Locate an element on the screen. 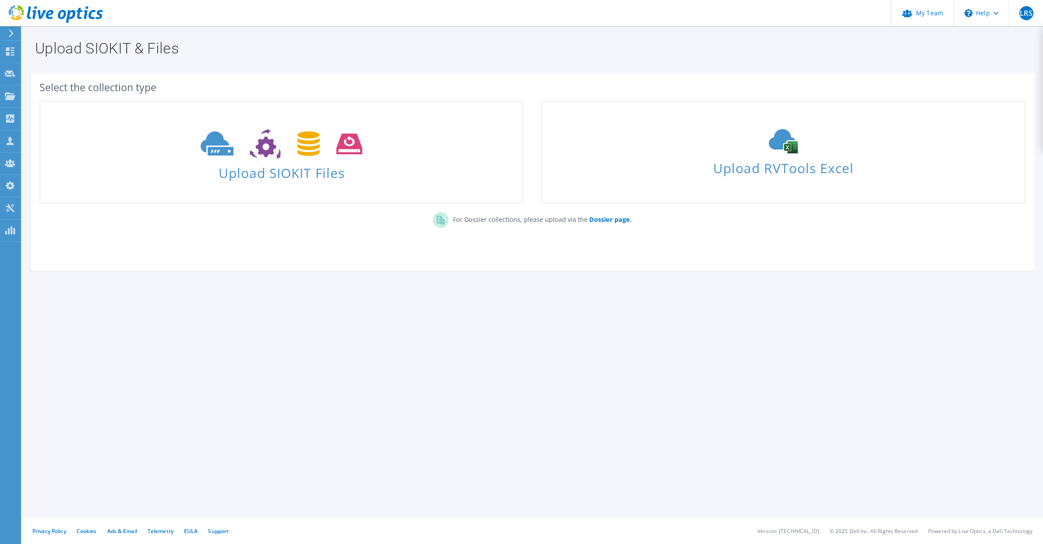 The height and width of the screenshot is (544, 1043). a: Cookies is located at coordinates (87, 531).